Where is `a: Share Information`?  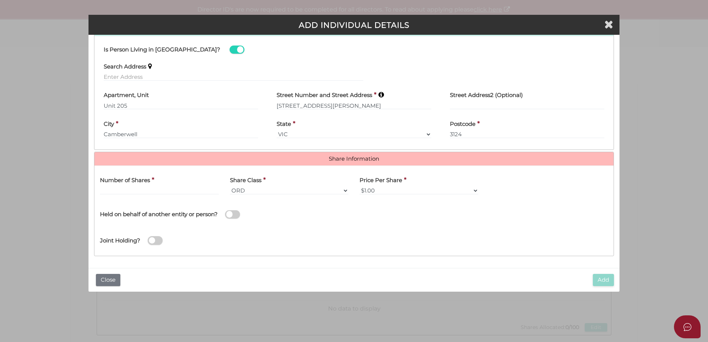 a: Share Information is located at coordinates (354, 159).